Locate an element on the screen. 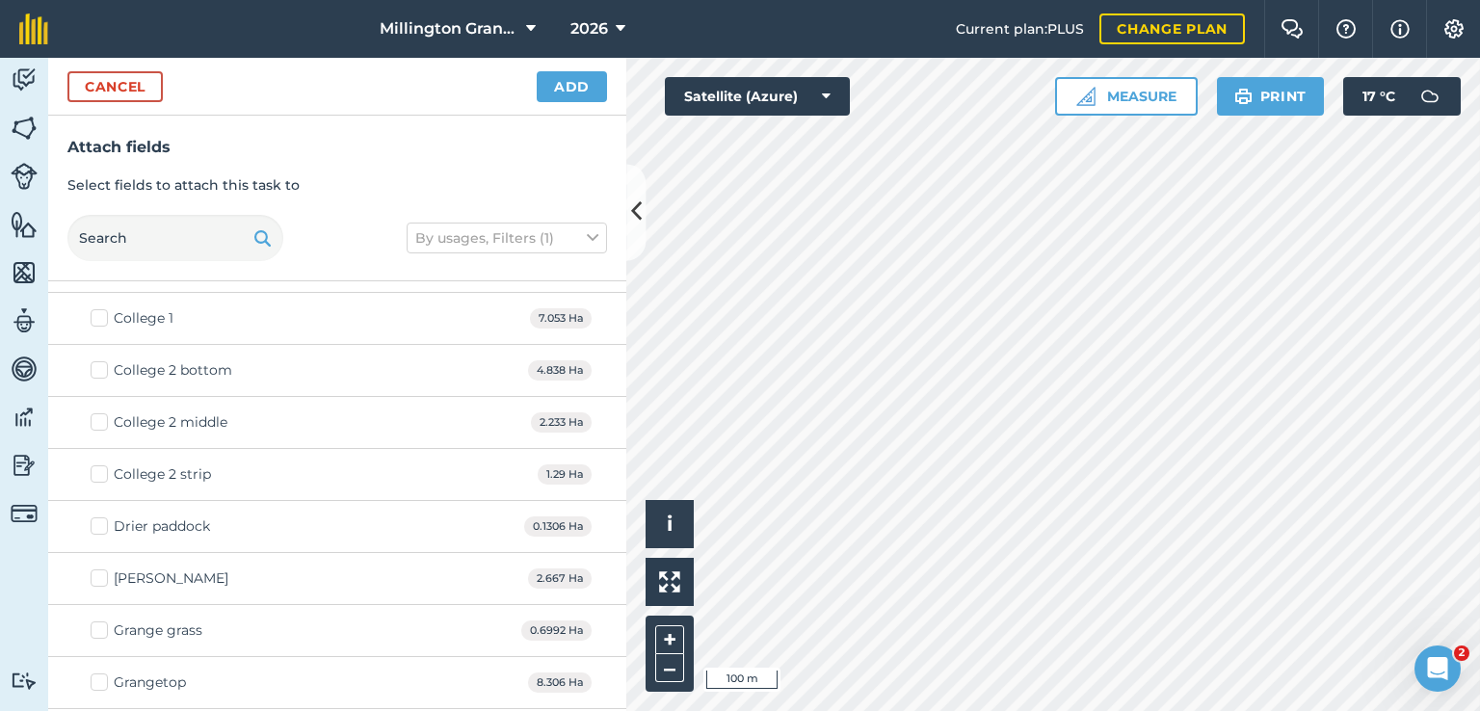 The width and height of the screenshot is (1480, 711). span: 1.29 Ha is located at coordinates (565, 474).